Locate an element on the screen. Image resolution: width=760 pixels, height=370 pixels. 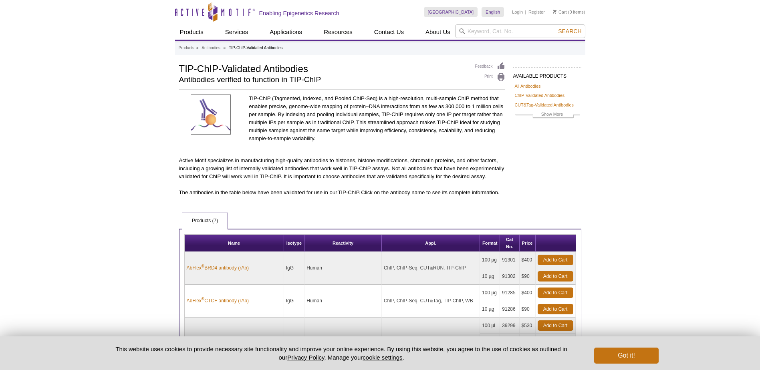
h1: TIP-ChIP-Validated Antibodies is located at coordinates (323, 68).